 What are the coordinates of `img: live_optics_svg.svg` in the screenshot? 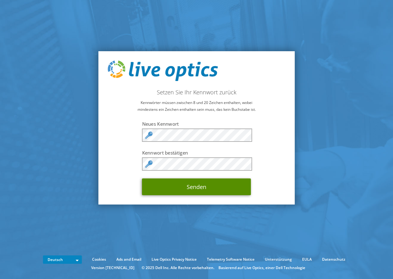 It's located at (163, 71).